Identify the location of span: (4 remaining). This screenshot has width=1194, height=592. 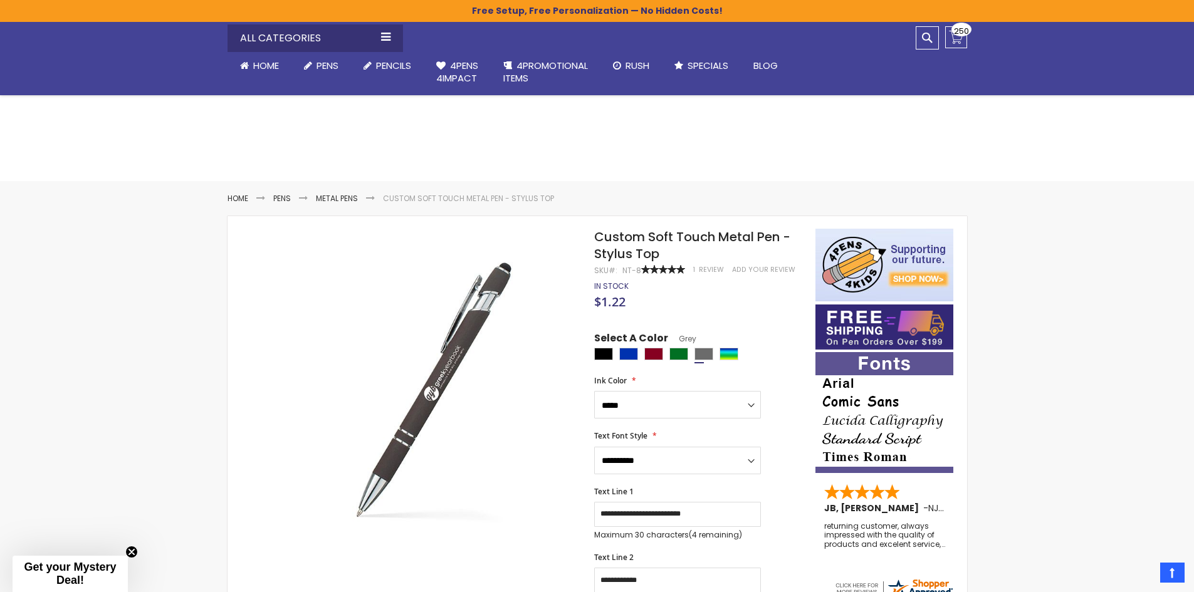
(715, 534).